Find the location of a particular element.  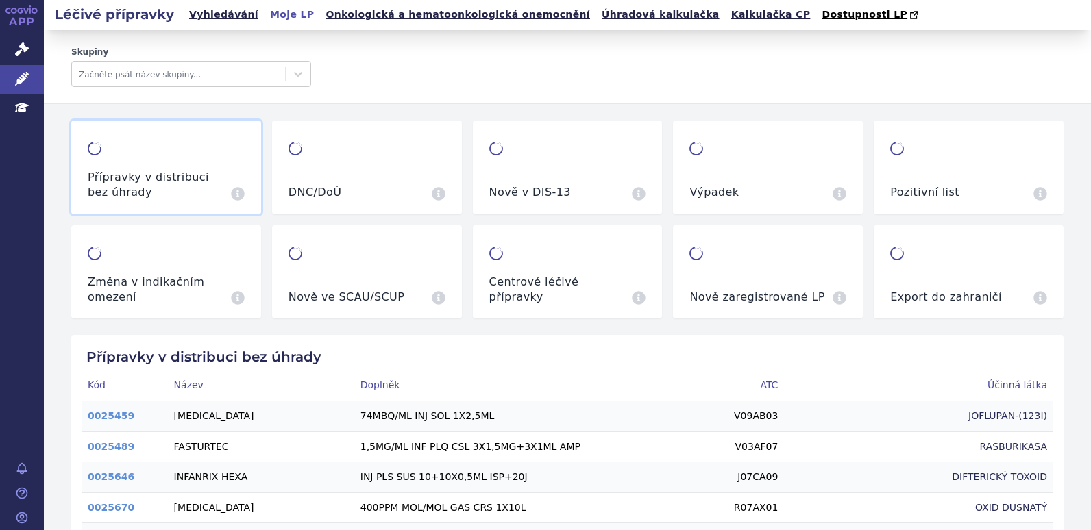

a: Vyhledávání is located at coordinates (223, 14).